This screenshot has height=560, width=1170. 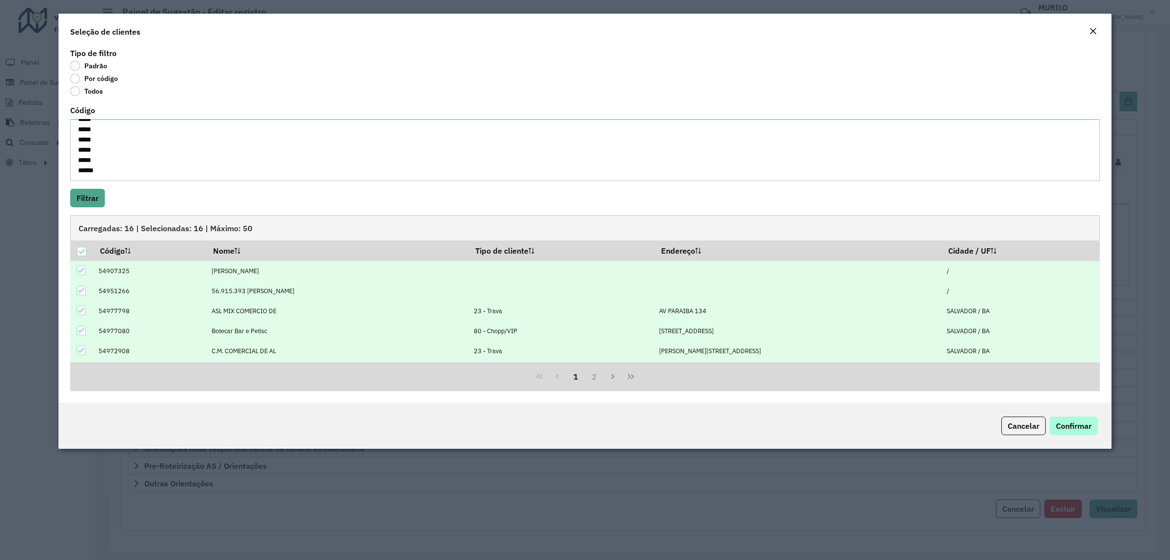 What do you see at coordinates (86, 91) in the screenshot?
I see `label: Todos` at bounding box center [86, 91].